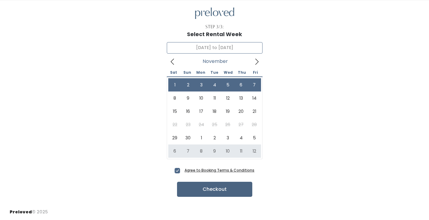 This screenshot has width=429, height=220. I want to click on span: November 17, 2025, so click(201, 111).